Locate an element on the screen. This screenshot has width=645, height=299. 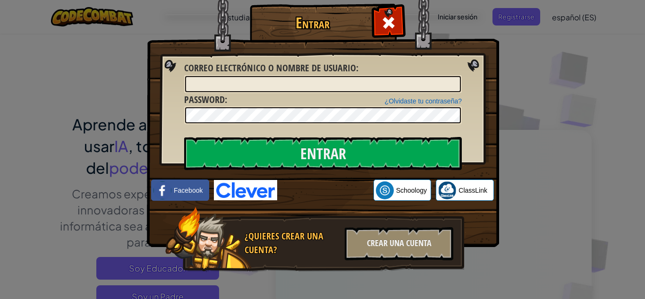
div: Crear una cuenta is located at coordinates (399, 244).